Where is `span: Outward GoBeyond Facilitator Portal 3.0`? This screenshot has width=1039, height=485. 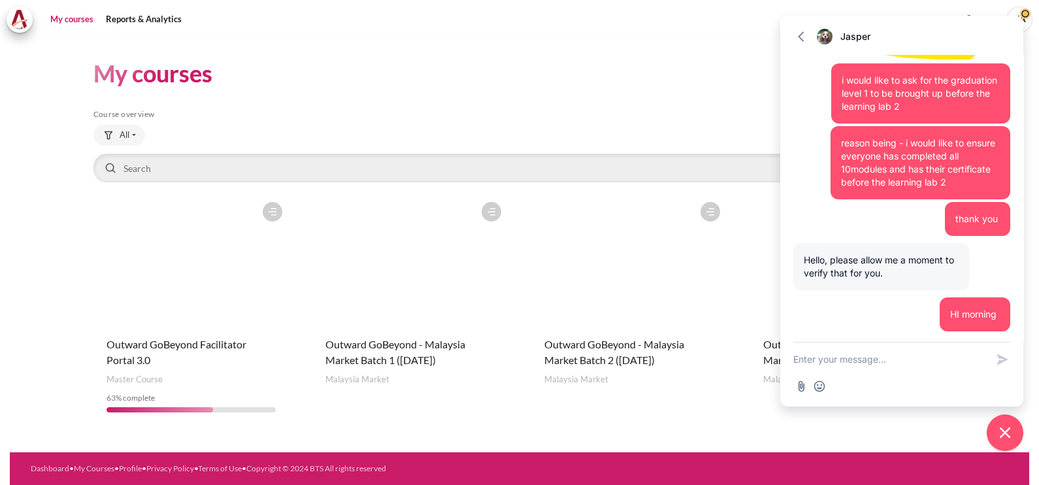 span: Outward GoBeyond Facilitator Portal 3.0 is located at coordinates (177, 352).